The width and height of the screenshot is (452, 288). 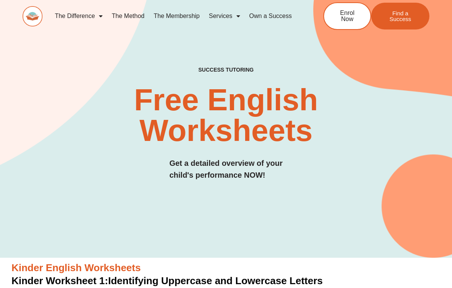 What do you see at coordinates (347, 16) in the screenshot?
I see `span: Enrol Now` at bounding box center [347, 16].